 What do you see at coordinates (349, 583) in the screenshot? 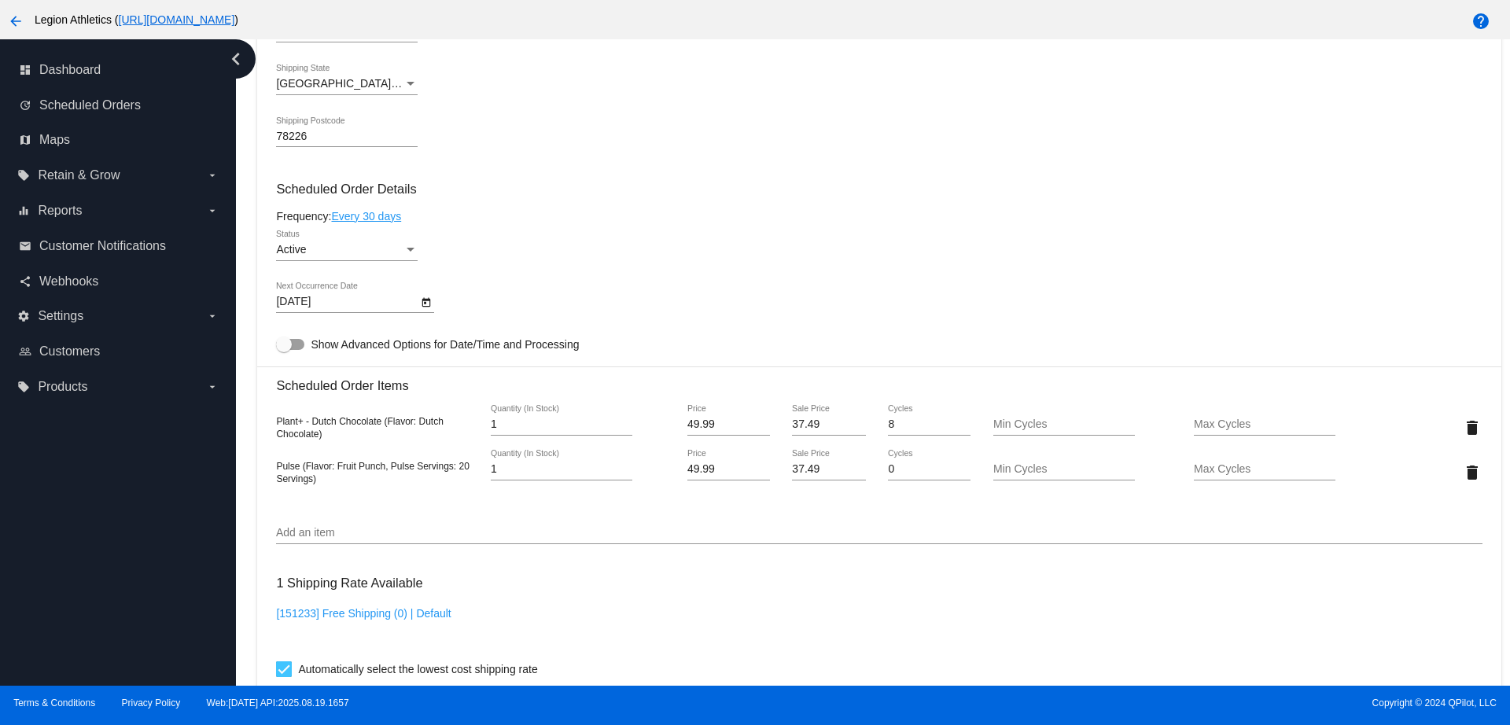
I see `h3: 1 Shipping Rate Available` at bounding box center [349, 583].